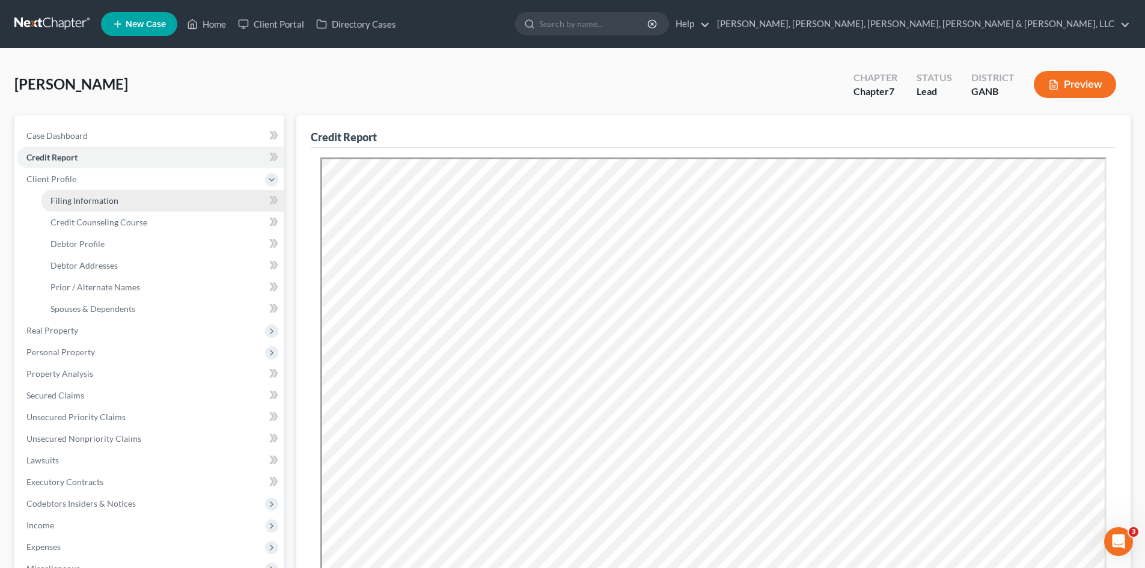 This screenshot has width=1145, height=568. I want to click on div: Lead, so click(934, 91).